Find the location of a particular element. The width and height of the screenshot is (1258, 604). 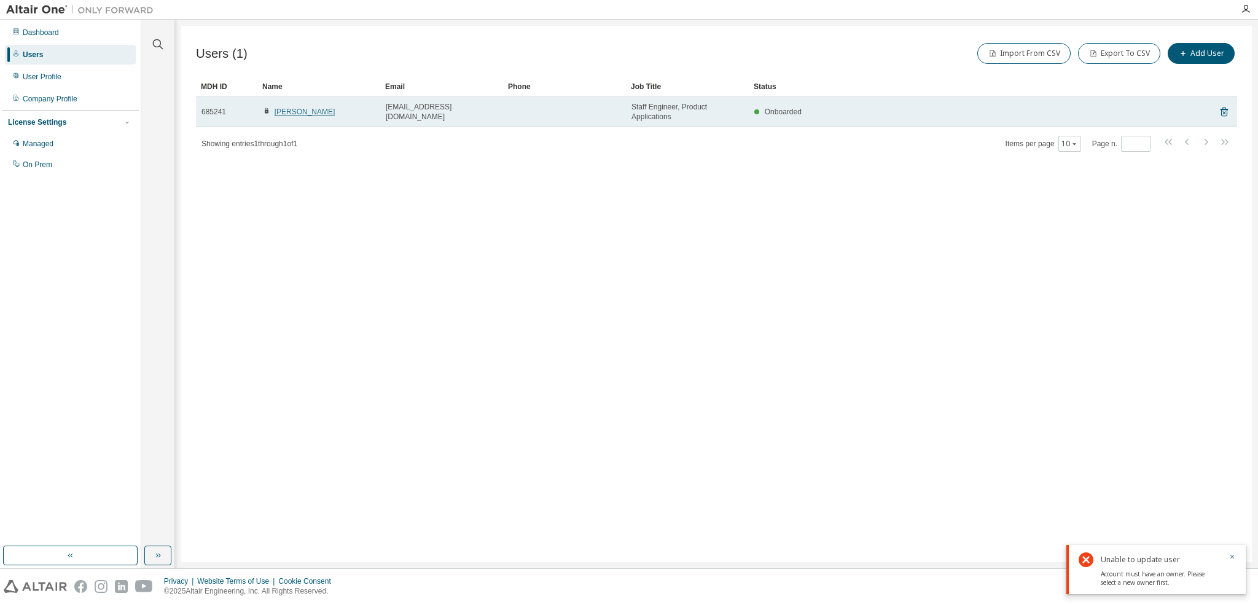

p: © 2025 Altair Engineering, Inc. All Rights Reserved. is located at coordinates (251, 591).